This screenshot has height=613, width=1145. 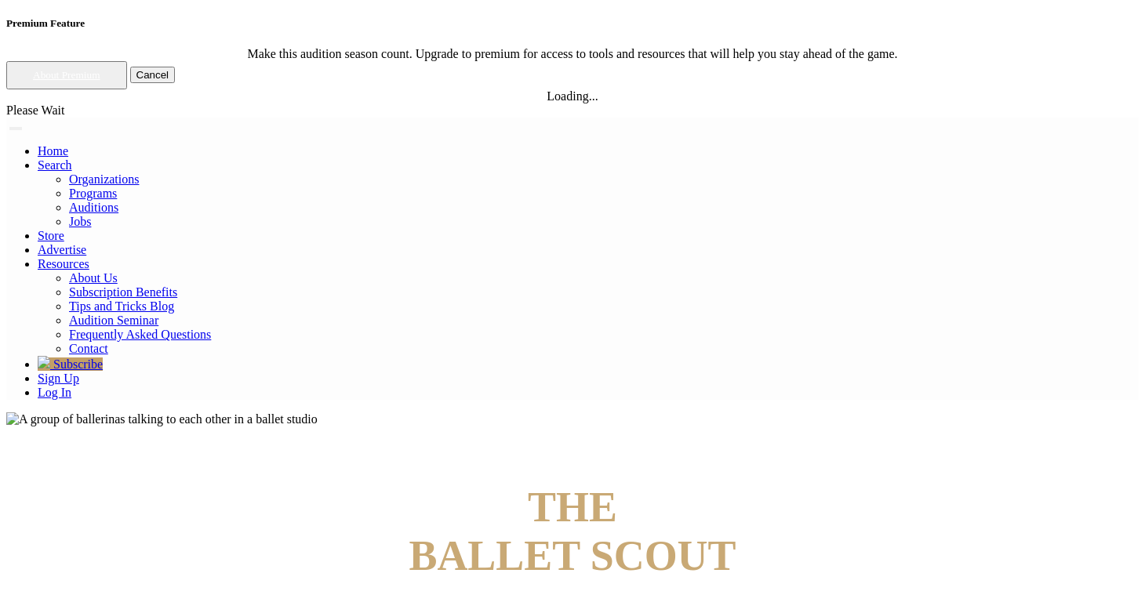 What do you see at coordinates (80, 221) in the screenshot?
I see `a: Jobs` at bounding box center [80, 221].